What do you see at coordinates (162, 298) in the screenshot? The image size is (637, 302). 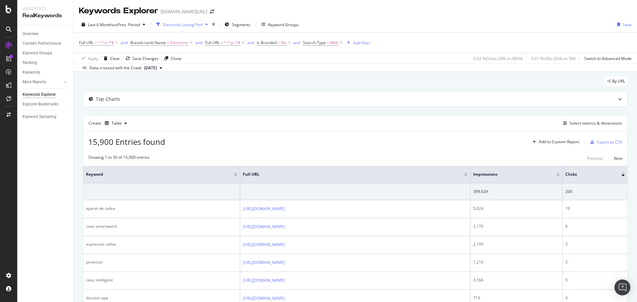 I see `div: dozator apa` at bounding box center [162, 298].